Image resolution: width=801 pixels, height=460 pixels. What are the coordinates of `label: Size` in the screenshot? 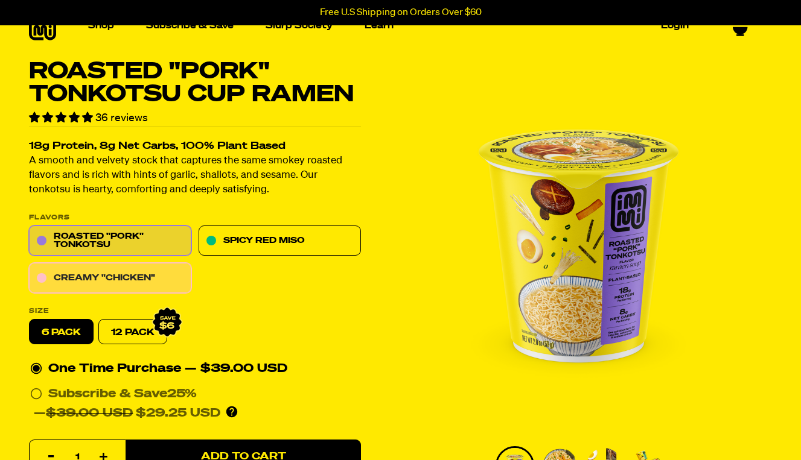 It's located at (195, 311).